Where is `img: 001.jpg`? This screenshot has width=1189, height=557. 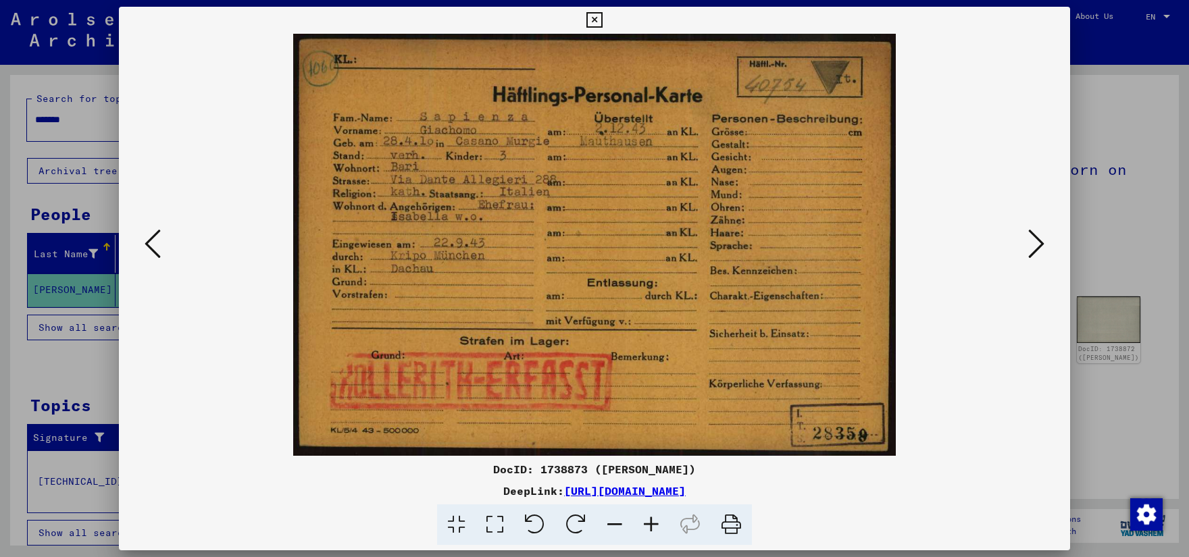 img: 001.jpg is located at coordinates (594, 245).